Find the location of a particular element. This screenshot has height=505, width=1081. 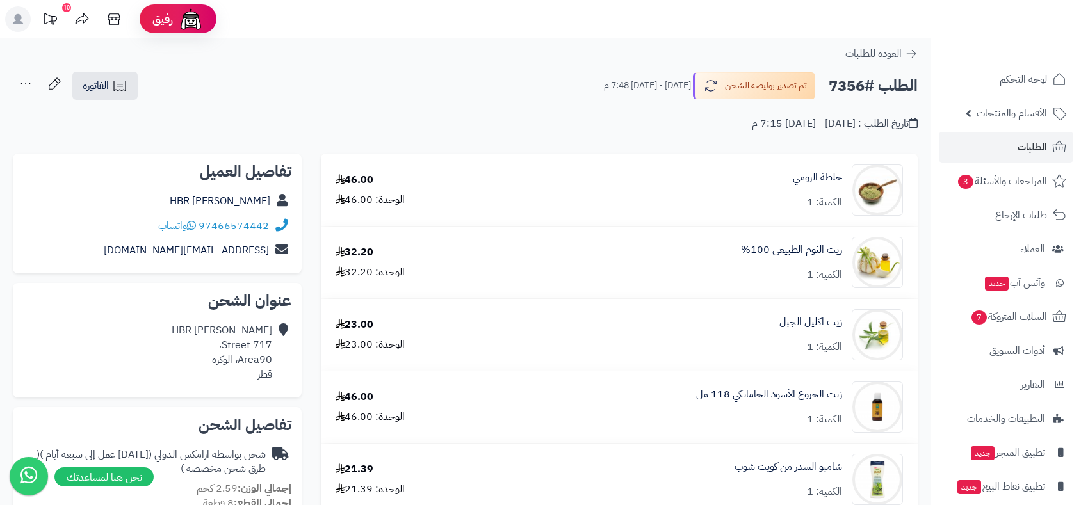

a: التقارير is located at coordinates (1006, 385).